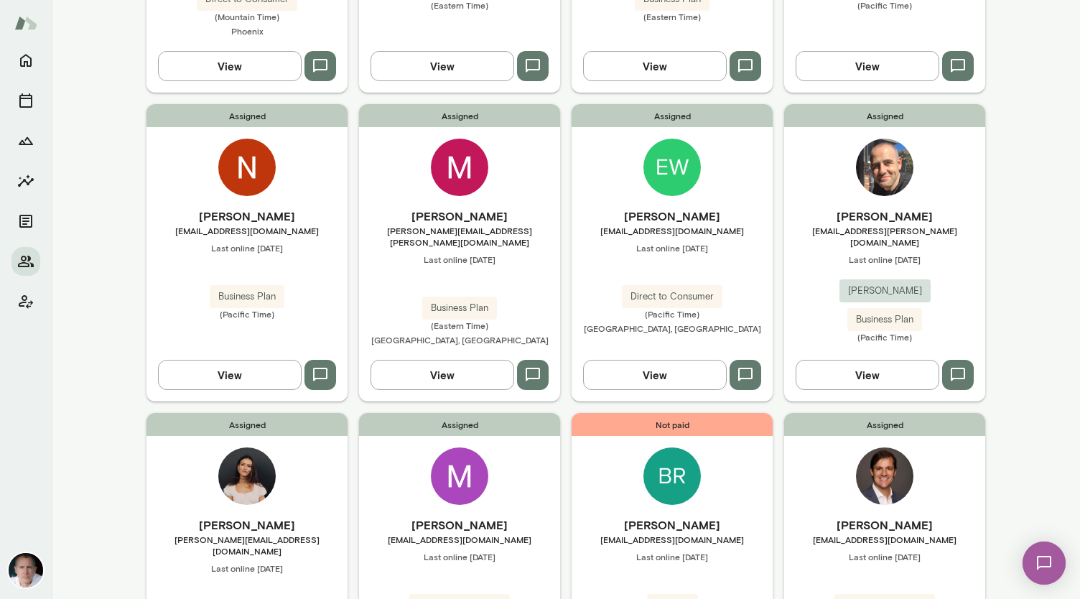  What do you see at coordinates (884, 167) in the screenshot?
I see `img: Itai Rabinowitz` at bounding box center [884, 167].